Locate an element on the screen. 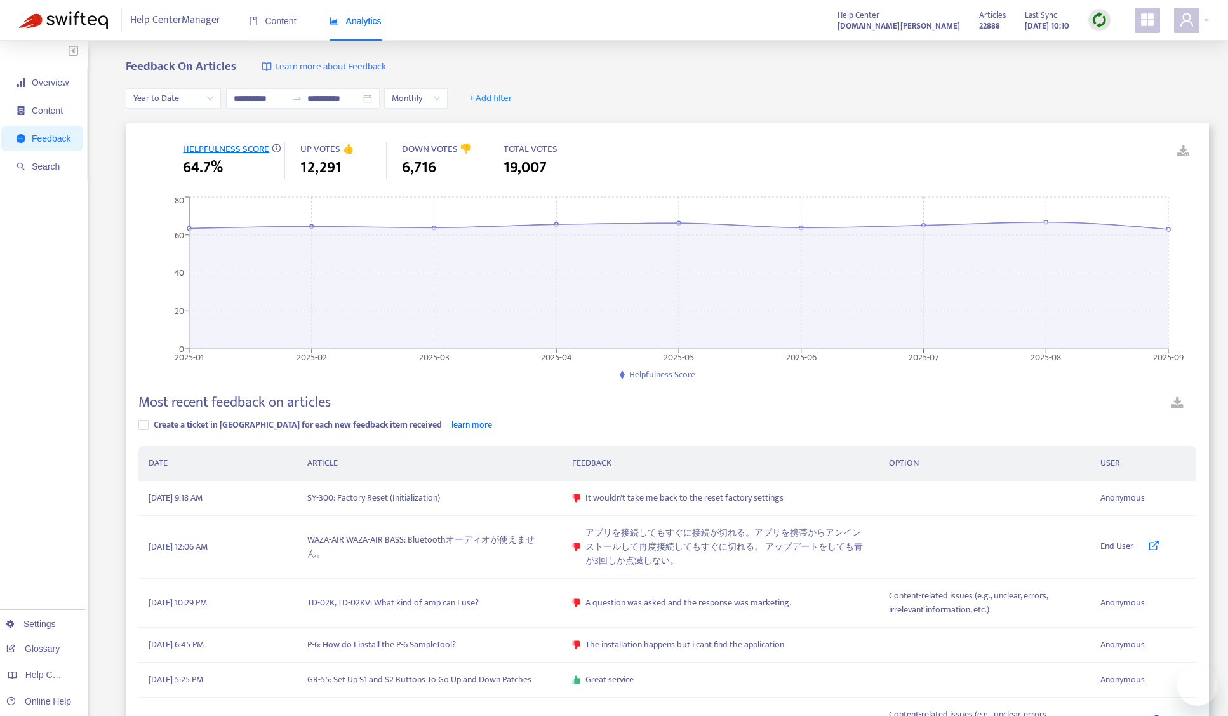 This screenshot has width=1228, height=716. span: DOWN VOTES 👎 is located at coordinates (437, 149).